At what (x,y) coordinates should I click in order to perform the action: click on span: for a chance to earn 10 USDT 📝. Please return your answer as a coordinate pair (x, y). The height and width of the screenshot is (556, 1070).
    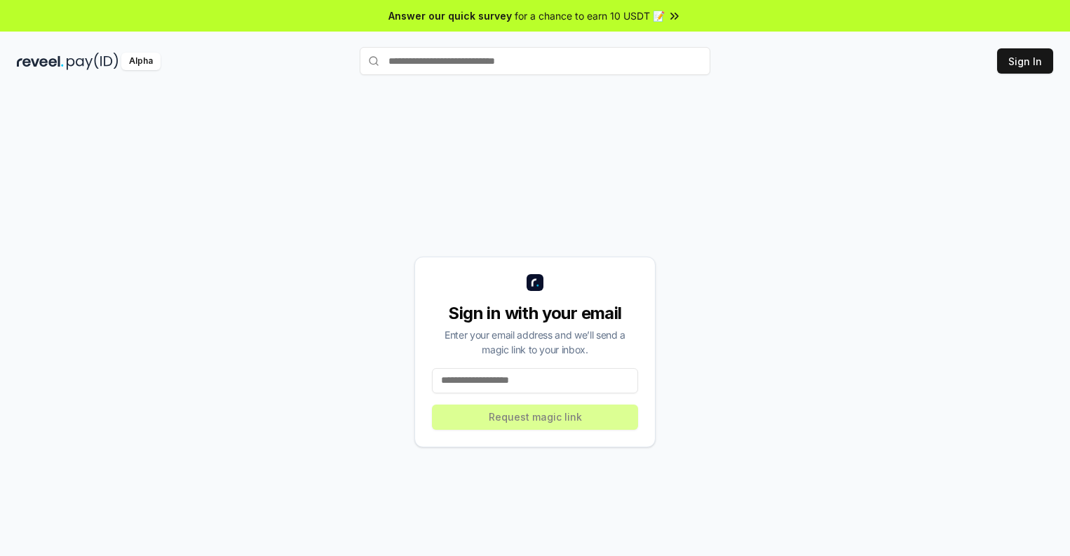
    Looking at the image, I should click on (590, 15).